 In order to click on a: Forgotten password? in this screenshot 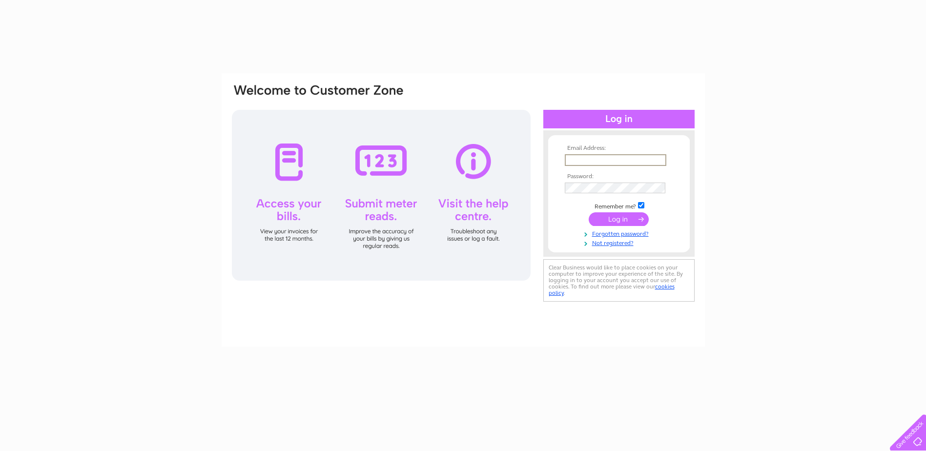, I will do `click(620, 233)`.